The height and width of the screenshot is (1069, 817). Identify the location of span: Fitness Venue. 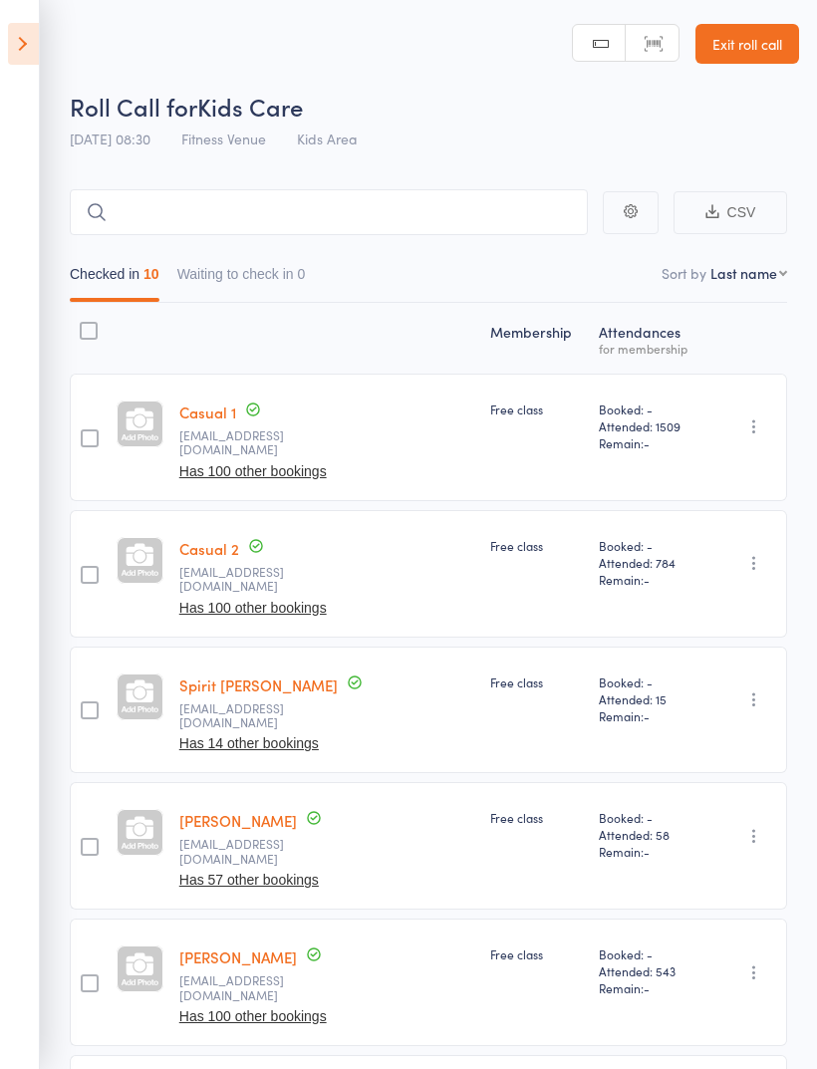
(223, 138).